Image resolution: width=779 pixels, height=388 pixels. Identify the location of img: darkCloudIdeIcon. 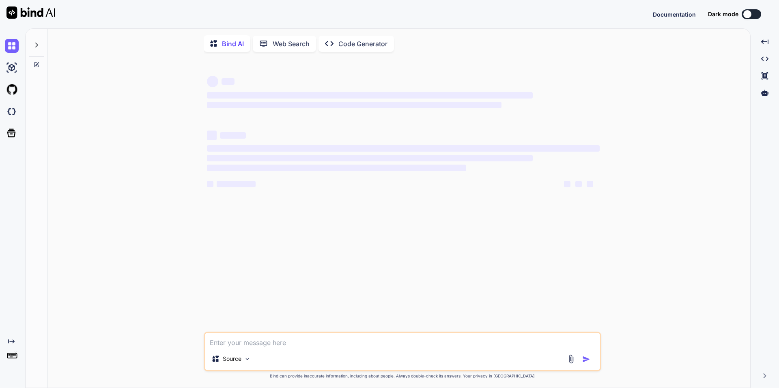
(12, 112).